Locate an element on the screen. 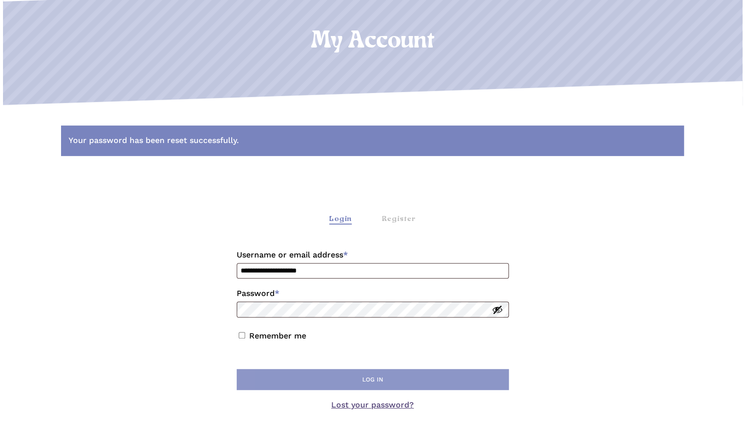 This screenshot has width=745, height=421. div: Login is located at coordinates (340, 219).